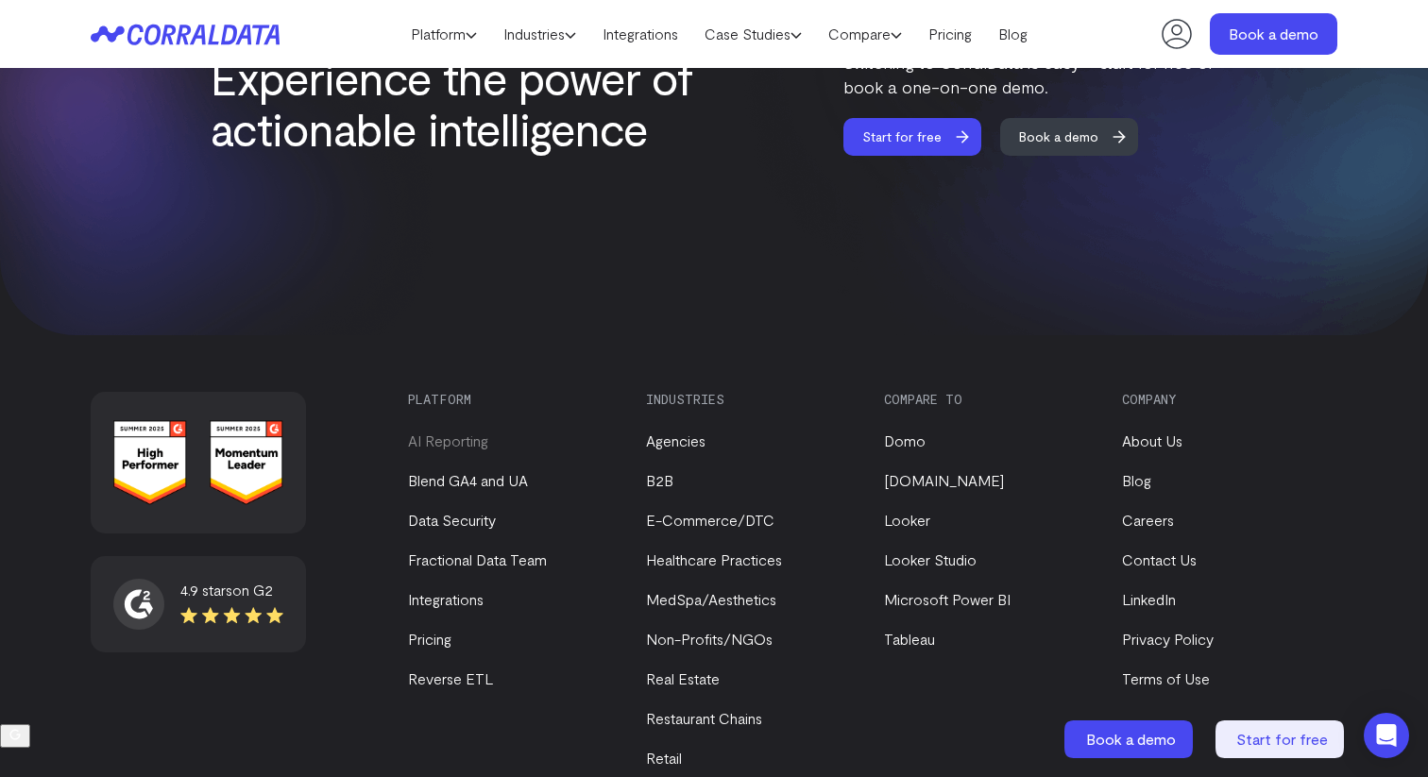 This screenshot has height=777, width=1428. Describe the element at coordinates (907, 519) in the screenshot. I see `a: Looker` at that location.